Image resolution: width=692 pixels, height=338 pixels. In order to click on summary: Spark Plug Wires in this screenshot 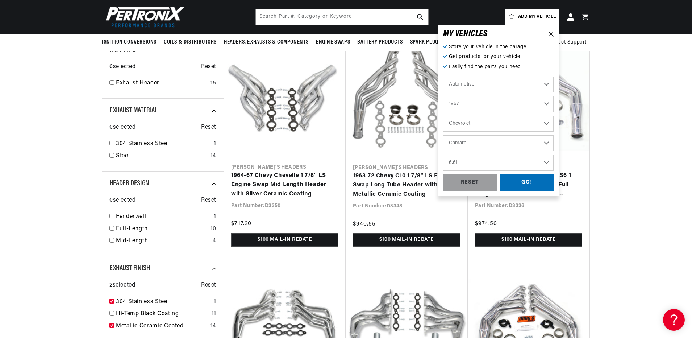, I will do `click(432, 42)`.